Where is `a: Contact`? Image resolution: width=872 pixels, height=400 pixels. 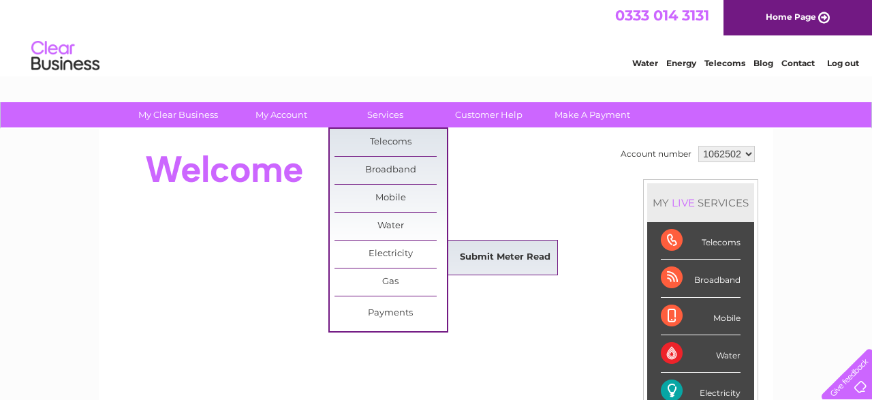 a: Contact is located at coordinates (797, 63).